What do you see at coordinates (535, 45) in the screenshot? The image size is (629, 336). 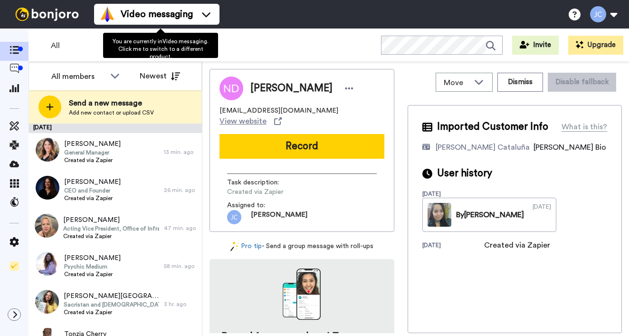 I see `button: Invite` at bounding box center [535, 45].